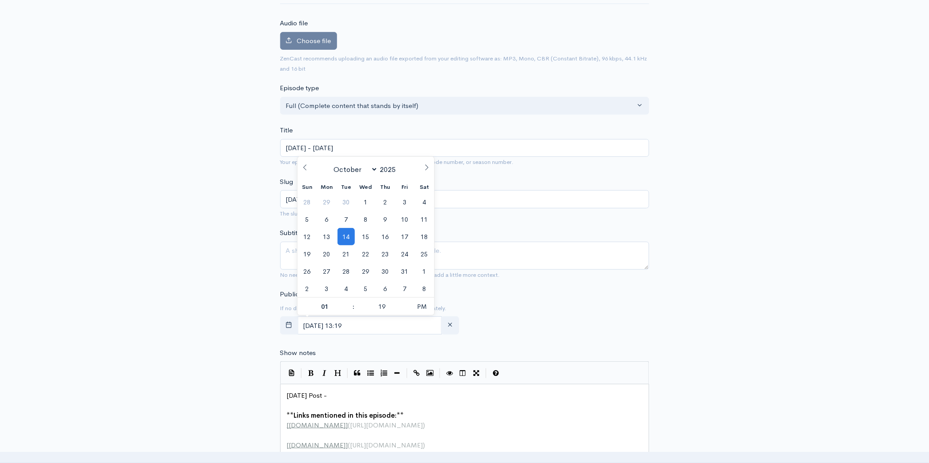  What do you see at coordinates (326, 202) in the screenshot?
I see `span: September 29, 2025` at bounding box center [326, 202].